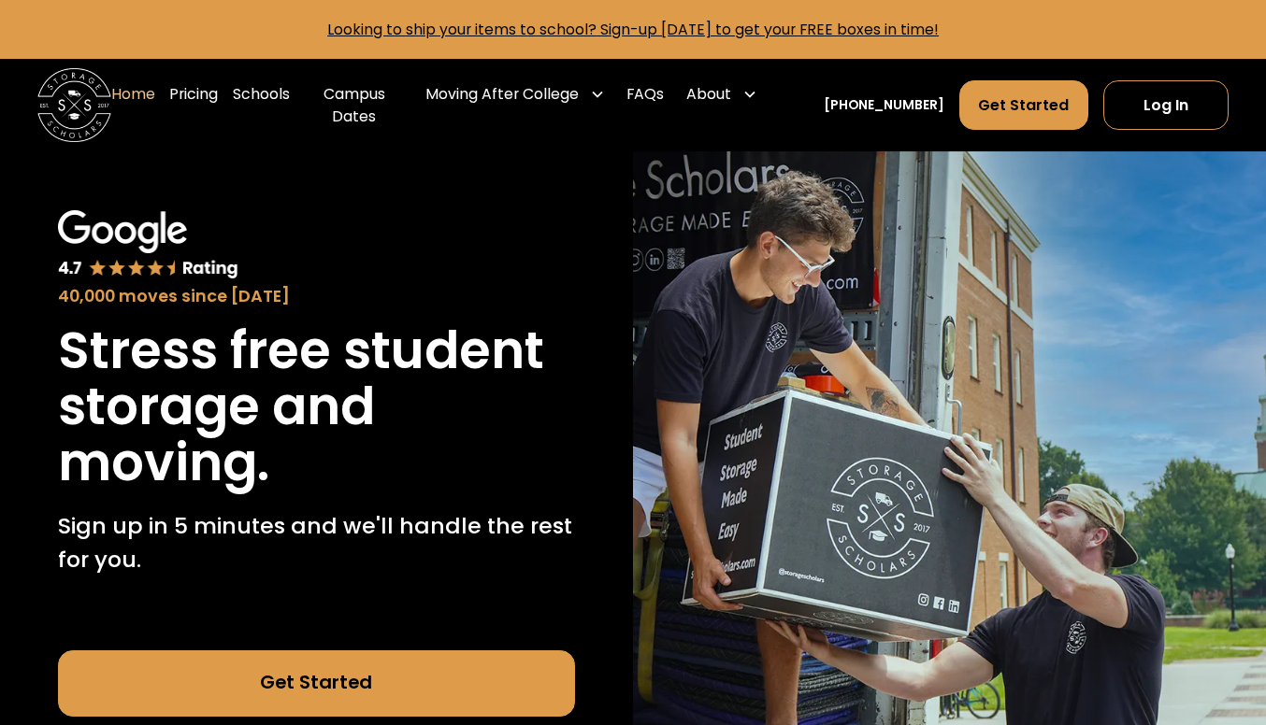 The image size is (1266, 725). What do you see at coordinates (133, 105) in the screenshot?
I see `a: Home` at bounding box center [133, 105].